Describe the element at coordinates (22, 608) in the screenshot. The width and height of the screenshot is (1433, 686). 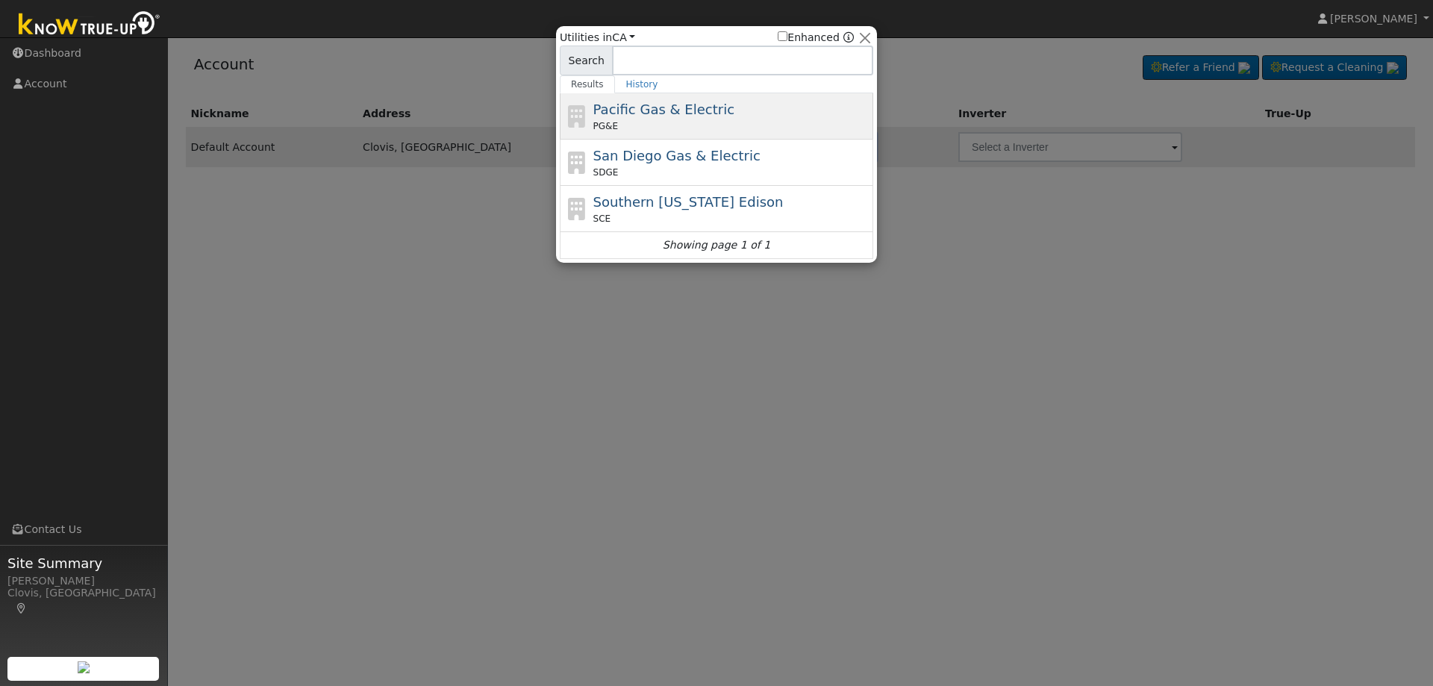
I see `a: Map` at that location.